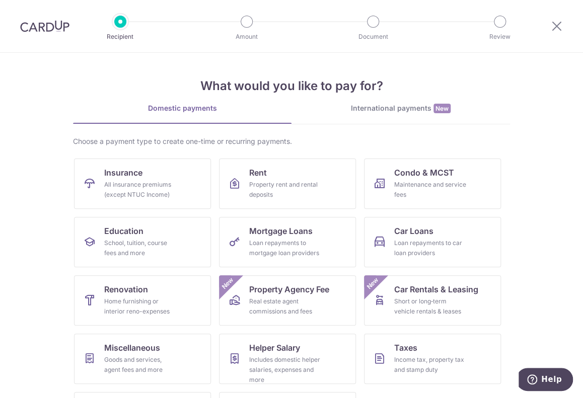 The image size is (583, 398). Describe the element at coordinates (288, 184) in the screenshot. I see `a: RentProperty rent and rental deposits` at that location.